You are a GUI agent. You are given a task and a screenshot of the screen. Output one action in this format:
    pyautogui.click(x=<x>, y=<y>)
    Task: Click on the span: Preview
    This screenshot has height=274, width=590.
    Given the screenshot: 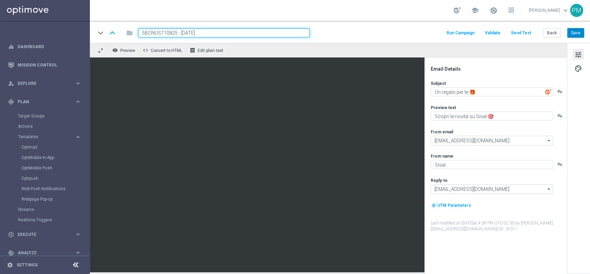 What is the action you would take?
    pyautogui.click(x=128, y=50)
    